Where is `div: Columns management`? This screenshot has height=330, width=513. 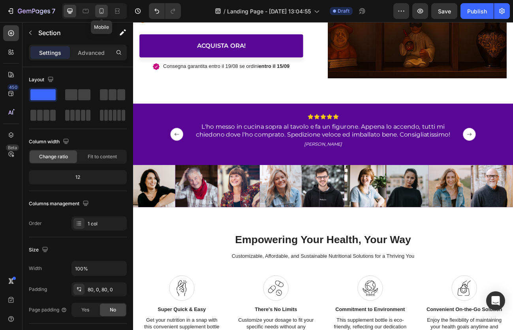
div: Columns management is located at coordinates (60, 204).